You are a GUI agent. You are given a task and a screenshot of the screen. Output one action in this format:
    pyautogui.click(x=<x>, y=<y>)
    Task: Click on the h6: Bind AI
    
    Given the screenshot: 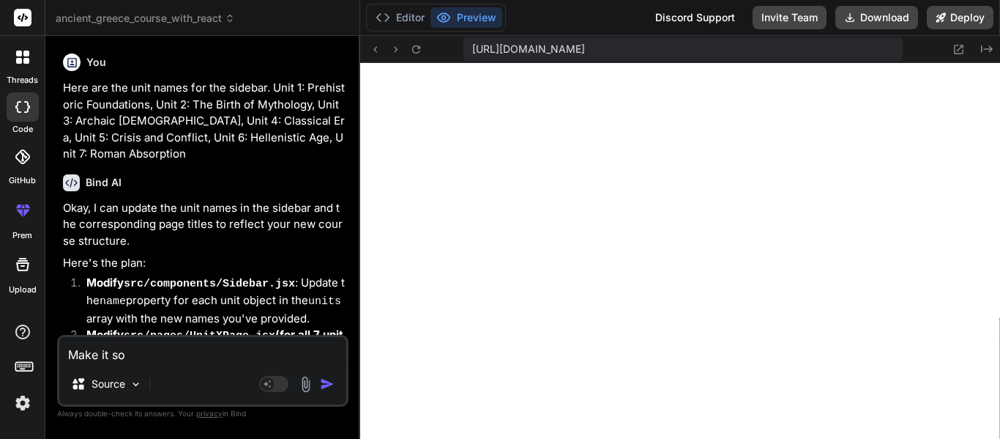 What is the action you would take?
    pyautogui.click(x=103, y=182)
    